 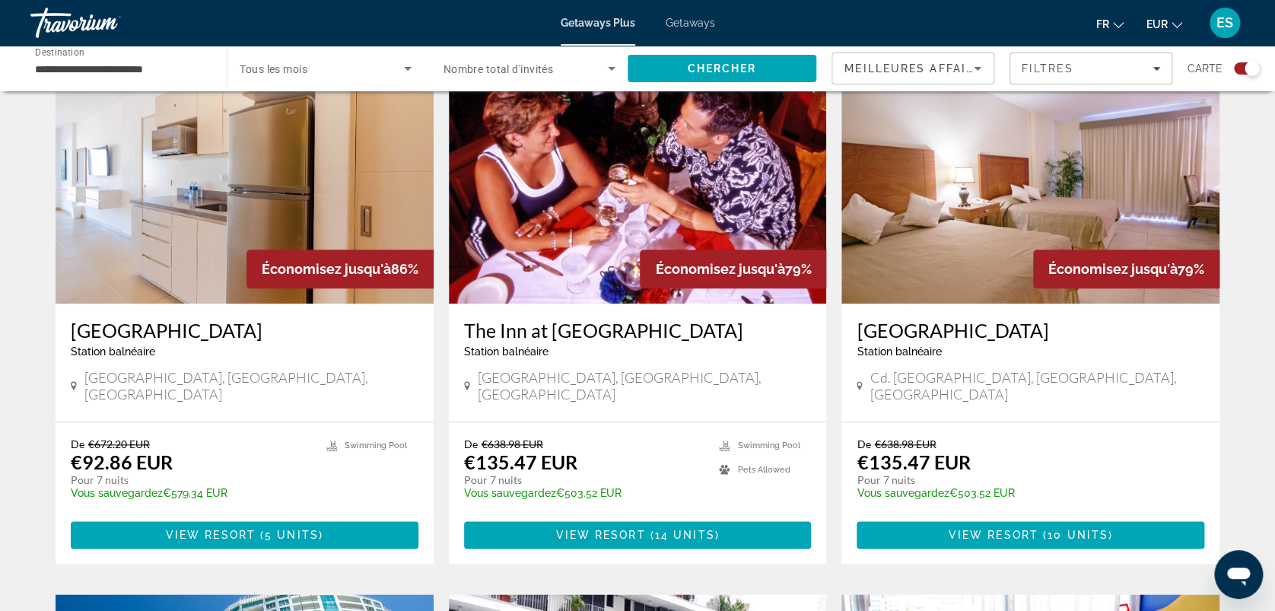 What do you see at coordinates (121, 69) in the screenshot?
I see `input: Select destination` at bounding box center [121, 69].